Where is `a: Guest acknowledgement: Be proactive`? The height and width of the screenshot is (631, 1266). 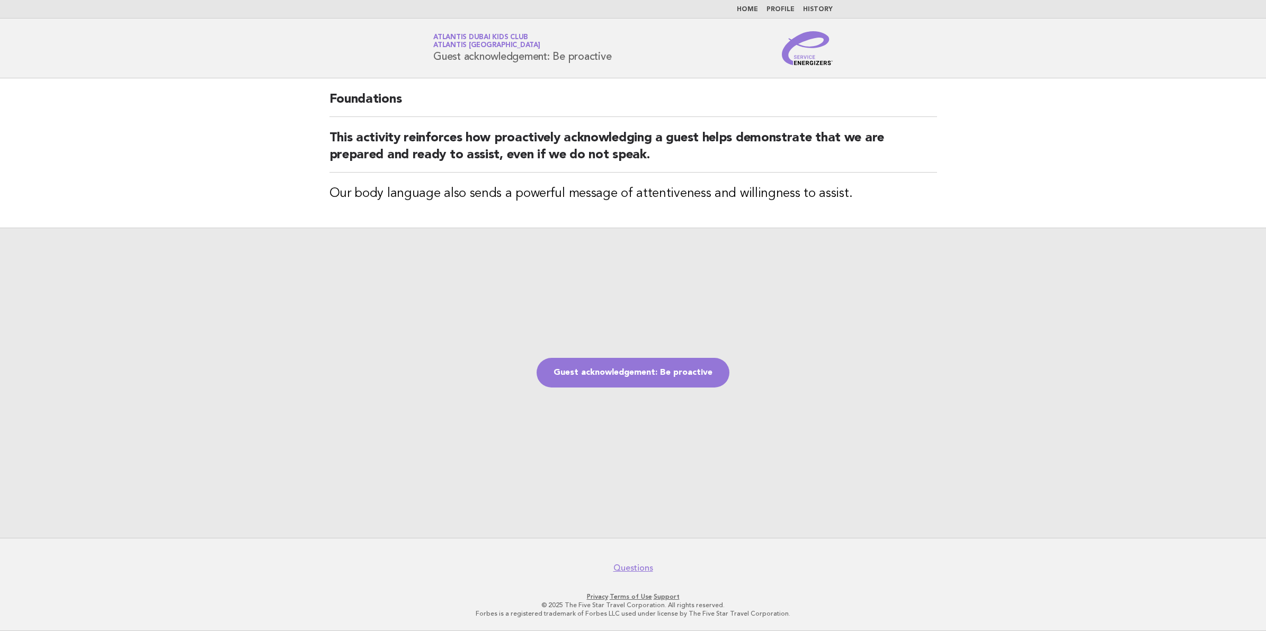
a: Guest acknowledgement: Be proactive is located at coordinates (633, 373).